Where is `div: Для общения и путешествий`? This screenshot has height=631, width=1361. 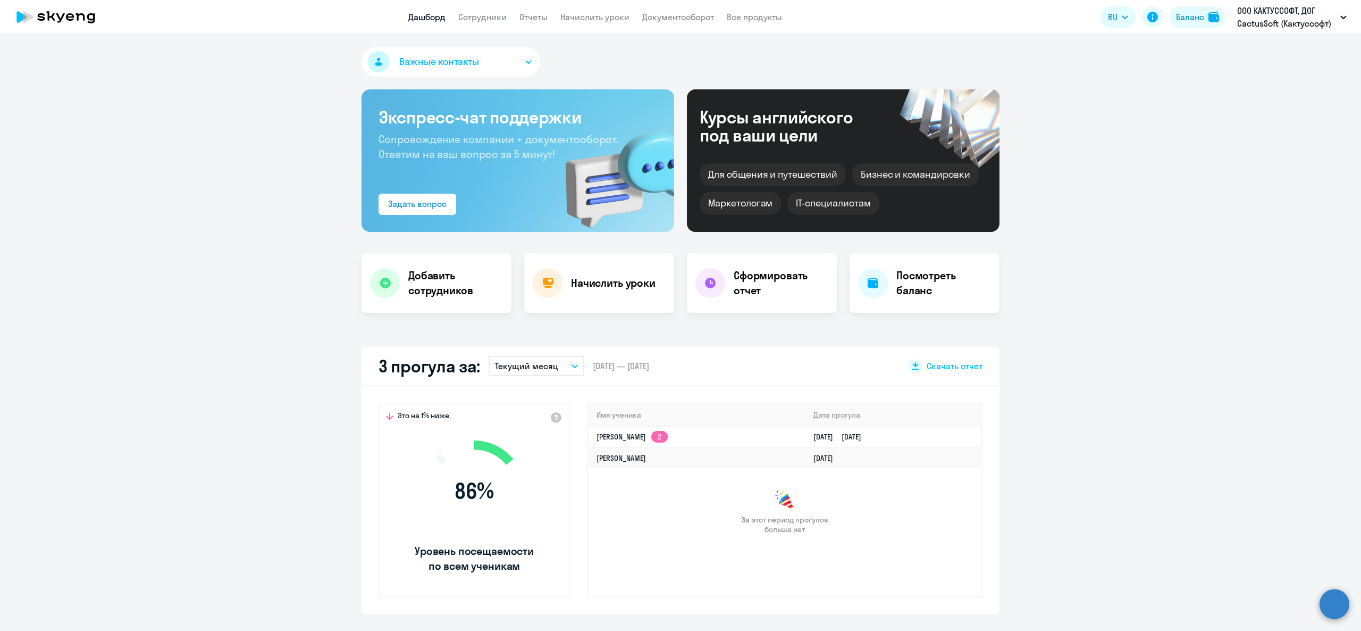 div: Для общения и путешествий is located at coordinates (773, 174).